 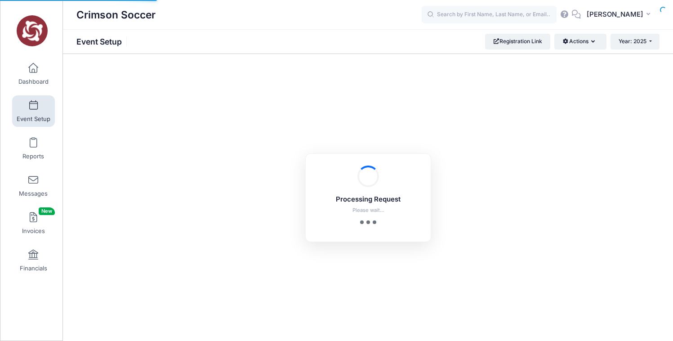 I want to click on button: Actions, so click(x=580, y=41).